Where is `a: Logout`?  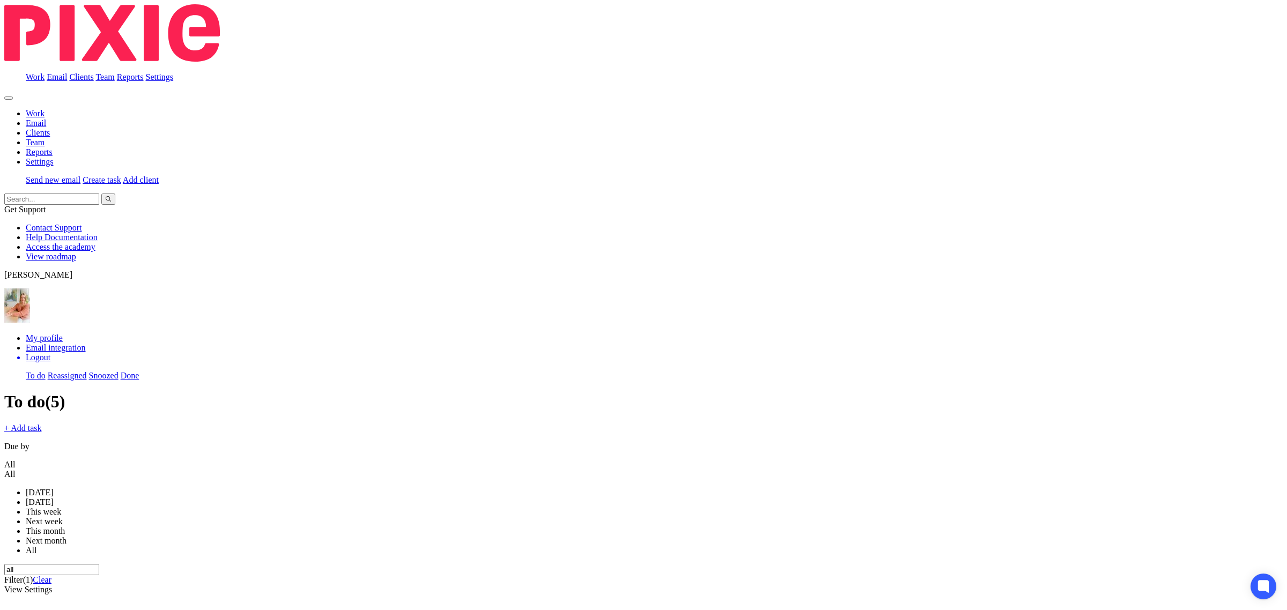
a: Logout is located at coordinates (654, 358).